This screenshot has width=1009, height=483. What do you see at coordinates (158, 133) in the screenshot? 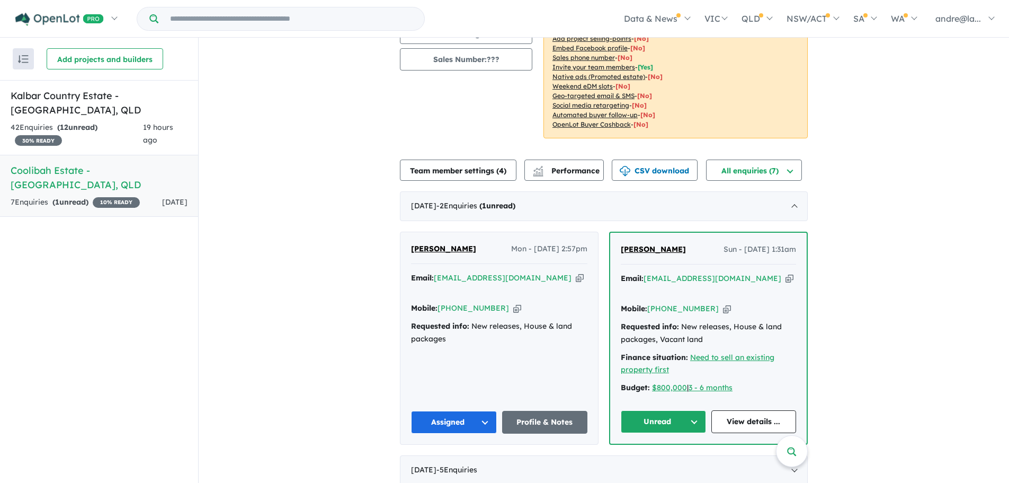
I see `span: 19 hours ago` at bounding box center [158, 133].